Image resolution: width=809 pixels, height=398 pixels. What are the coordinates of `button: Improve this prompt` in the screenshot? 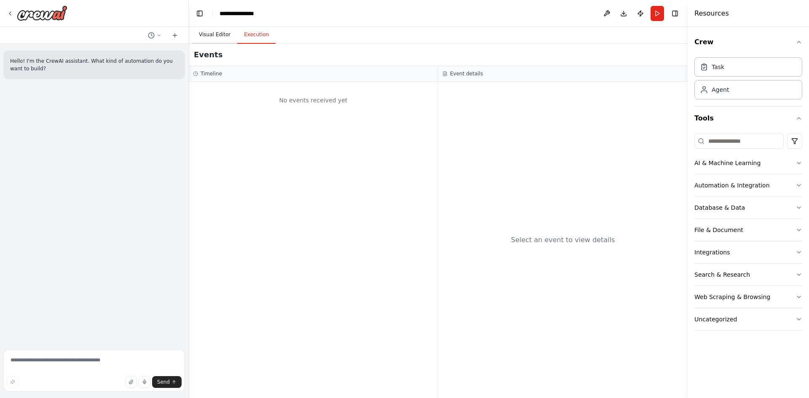 It's located at (13, 382).